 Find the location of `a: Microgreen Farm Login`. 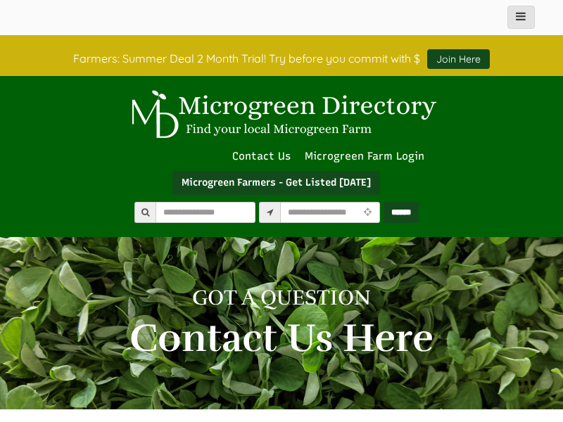

a: Microgreen Farm Login is located at coordinates (368, 156).